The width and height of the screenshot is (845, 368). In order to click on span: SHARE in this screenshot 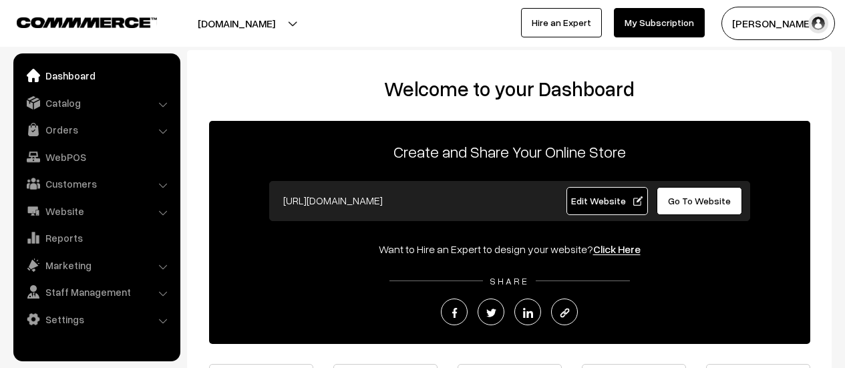, I will do `click(509, 281)`.